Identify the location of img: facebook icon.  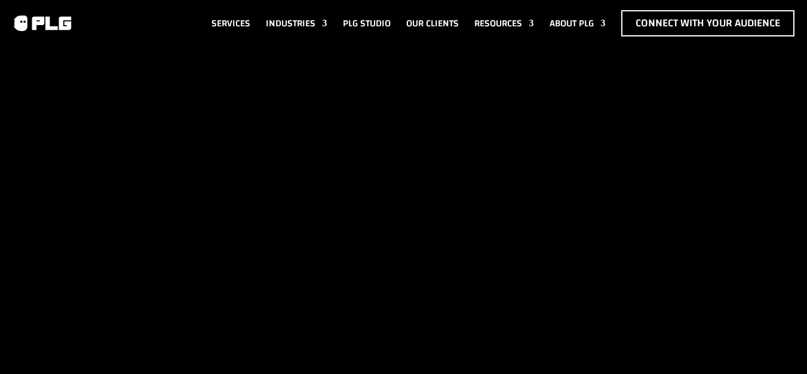
(716, 268).